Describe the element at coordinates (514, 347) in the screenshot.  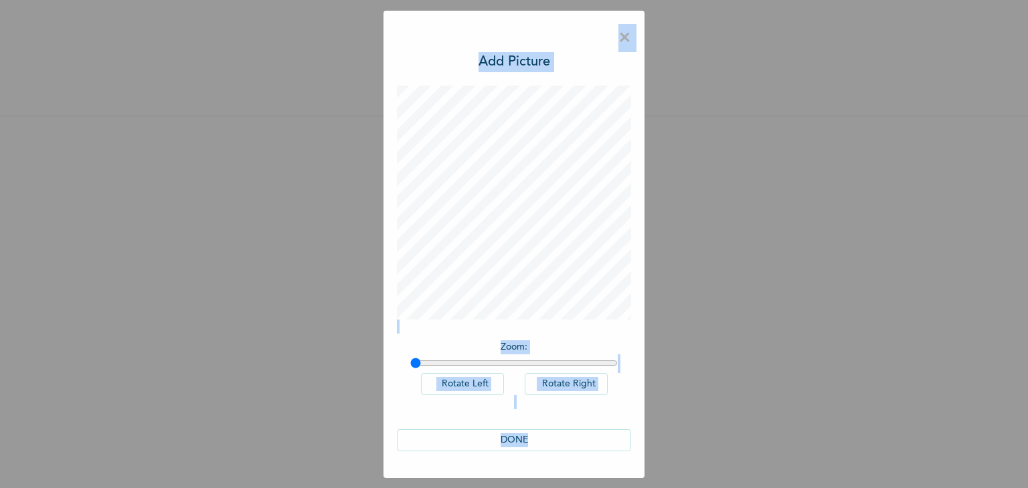
I see `p: Zoom :` at that location.